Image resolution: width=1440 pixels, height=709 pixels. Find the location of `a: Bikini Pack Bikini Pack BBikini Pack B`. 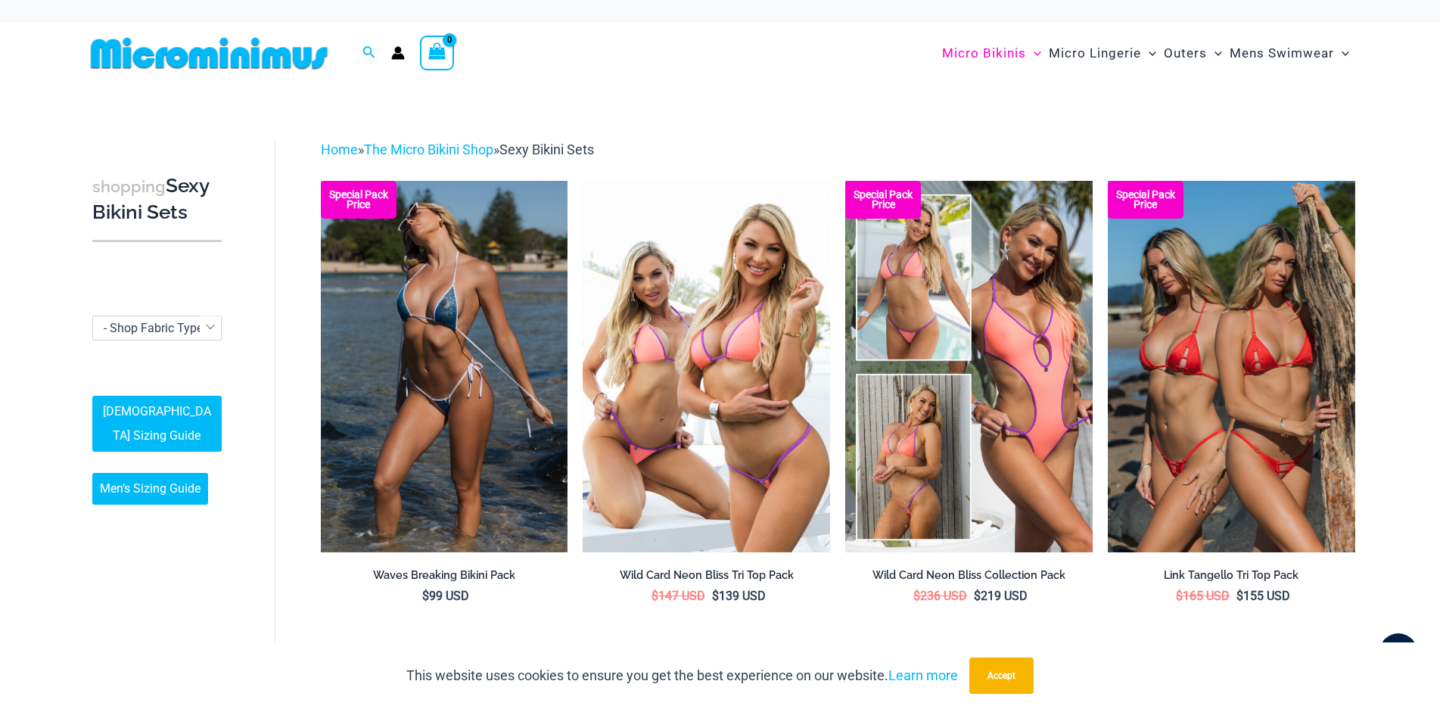

a: Bikini Pack Bikini Pack BBikini Pack B is located at coordinates (1231, 366).